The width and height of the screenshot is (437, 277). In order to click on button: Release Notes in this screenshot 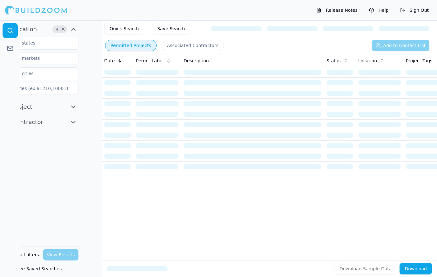, I will do `click(337, 10)`.